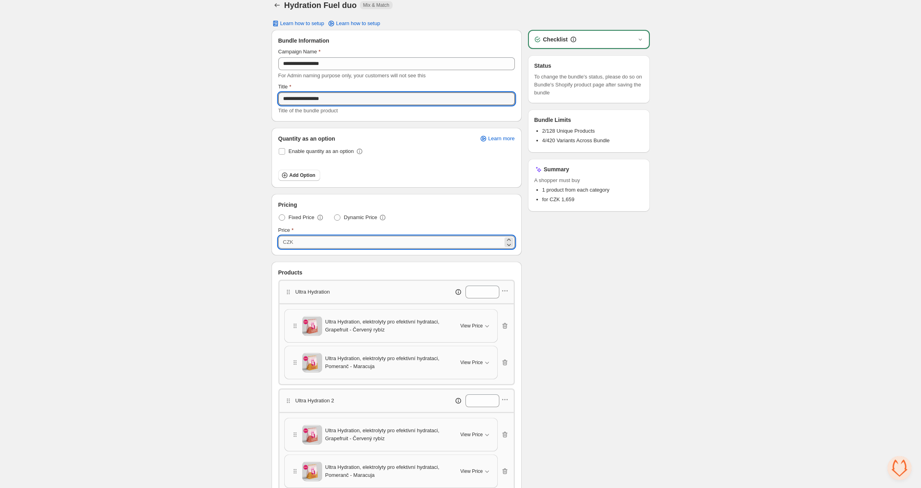 The height and width of the screenshot is (488, 921). I want to click on span: Fixed Price, so click(301, 217).